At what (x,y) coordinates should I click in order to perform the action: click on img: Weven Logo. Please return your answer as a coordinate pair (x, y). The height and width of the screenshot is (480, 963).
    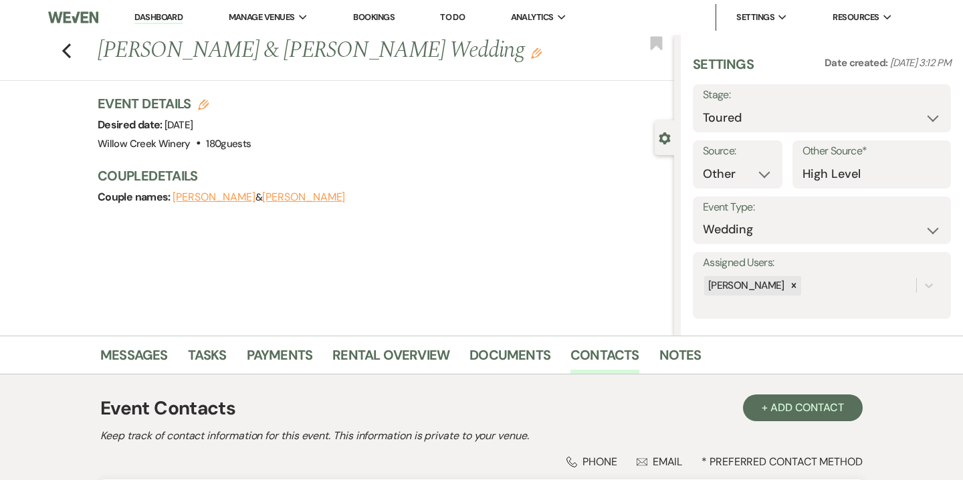
    Looking at the image, I should click on (73, 17).